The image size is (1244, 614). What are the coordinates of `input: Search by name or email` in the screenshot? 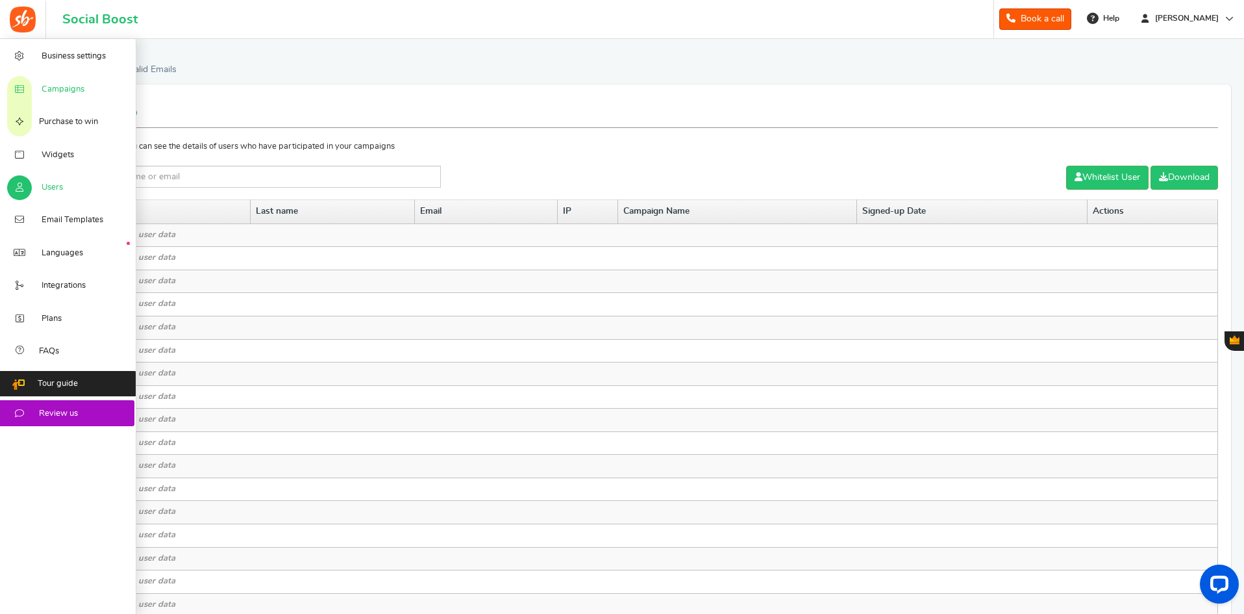 It's located at (257, 177).